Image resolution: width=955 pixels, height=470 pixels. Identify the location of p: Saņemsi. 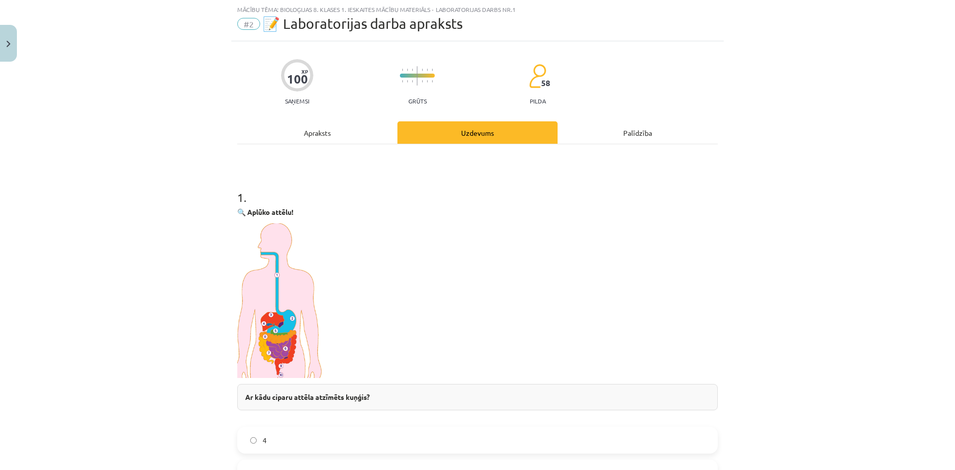
(297, 101).